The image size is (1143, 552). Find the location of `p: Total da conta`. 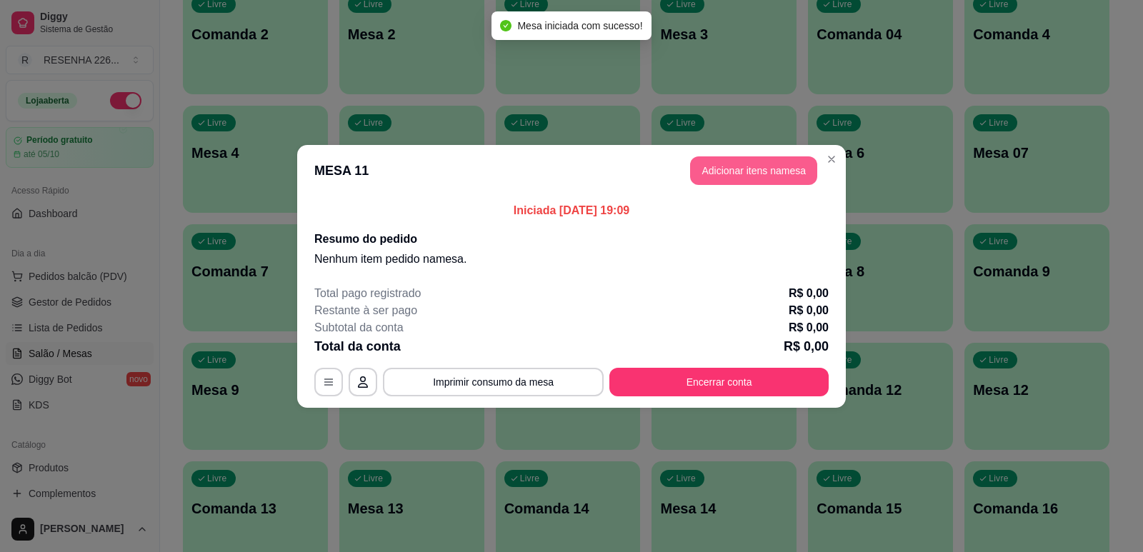

p: Total da conta is located at coordinates (357, 346).